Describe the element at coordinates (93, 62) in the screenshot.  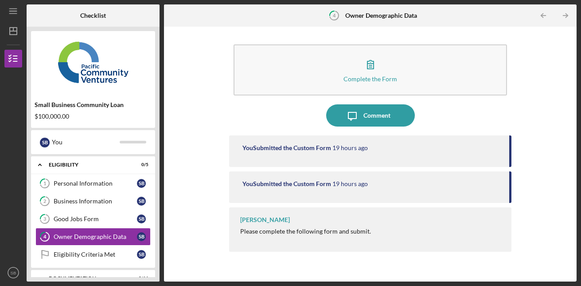
I see `img: Product logo` at that location.